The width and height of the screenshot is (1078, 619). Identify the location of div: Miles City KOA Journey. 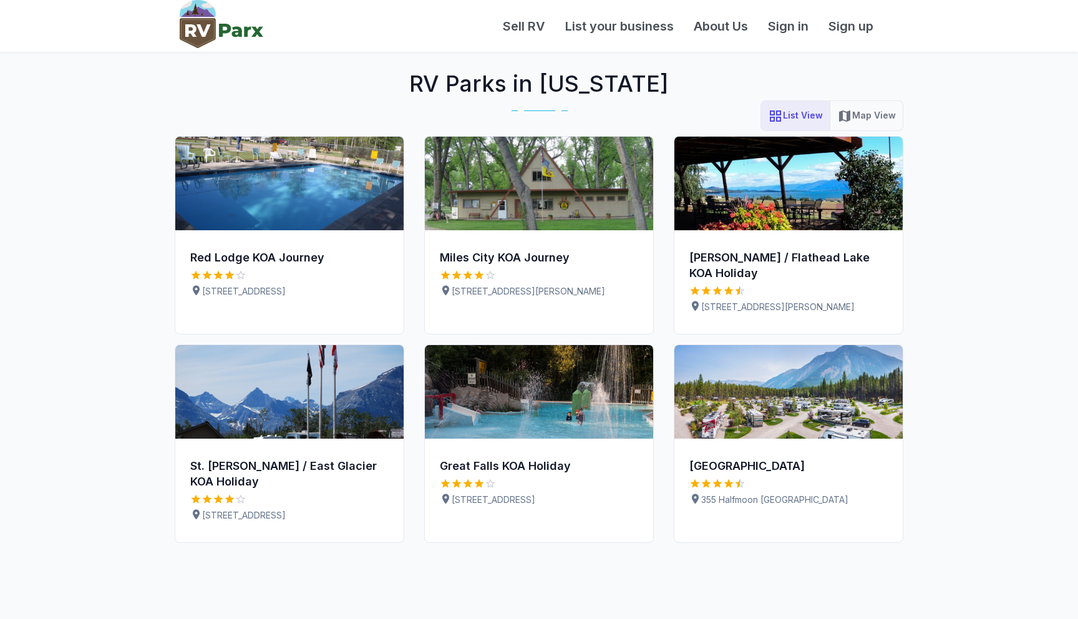
(539, 258).